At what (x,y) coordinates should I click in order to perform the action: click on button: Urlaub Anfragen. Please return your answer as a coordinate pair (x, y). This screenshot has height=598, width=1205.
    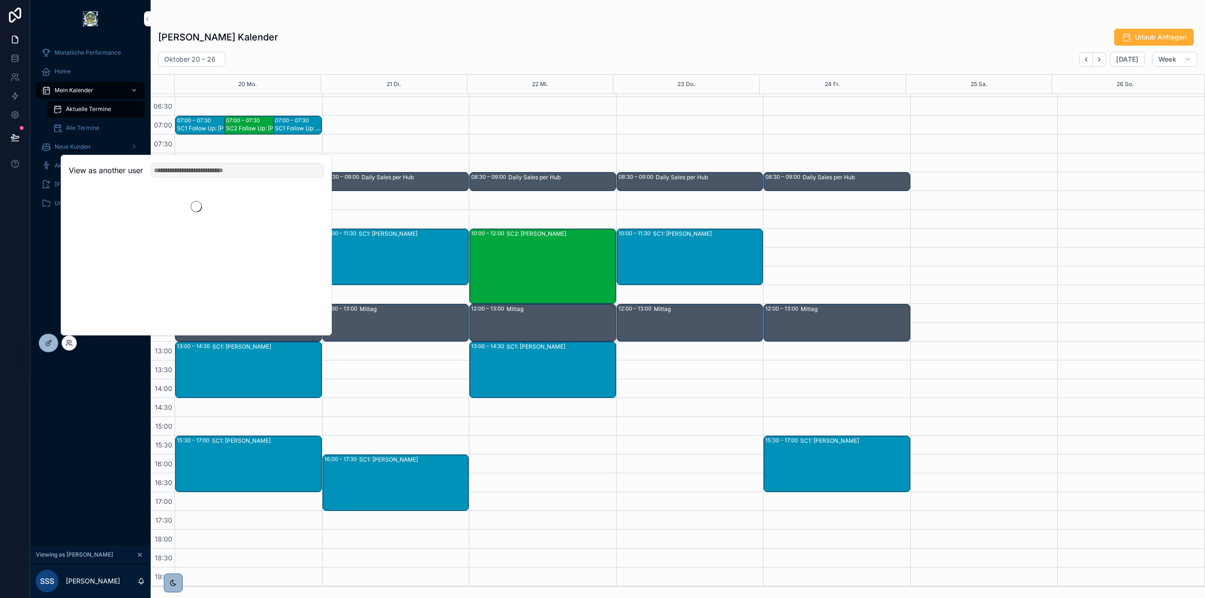
    Looking at the image, I should click on (1154, 37).